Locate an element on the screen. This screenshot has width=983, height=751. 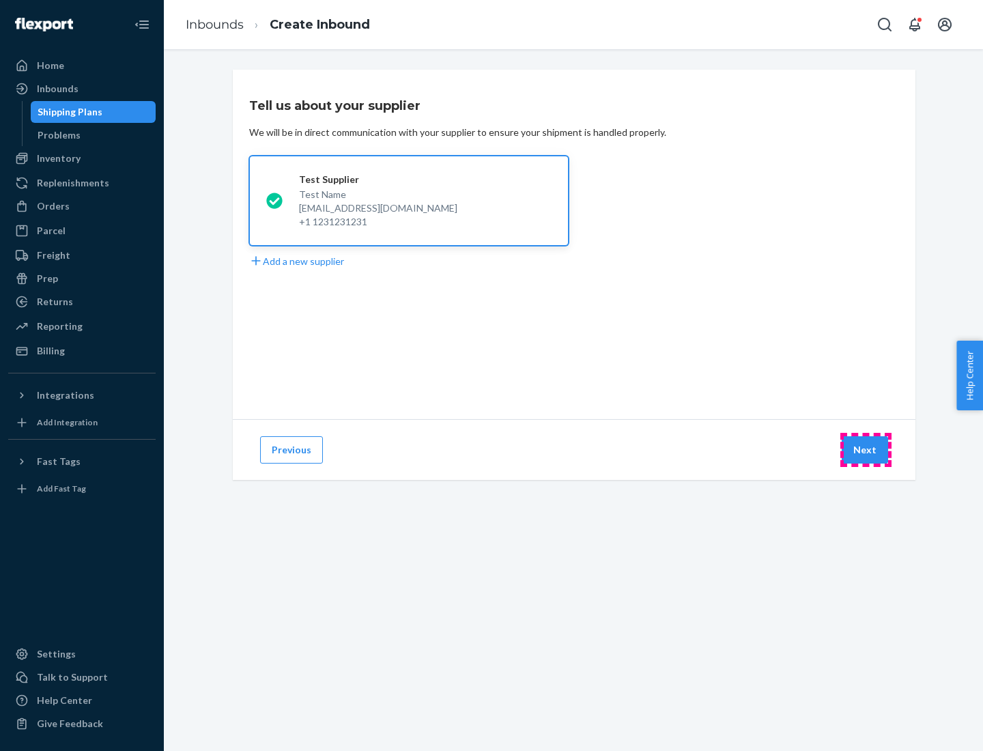
a: Billing is located at coordinates (82, 351).